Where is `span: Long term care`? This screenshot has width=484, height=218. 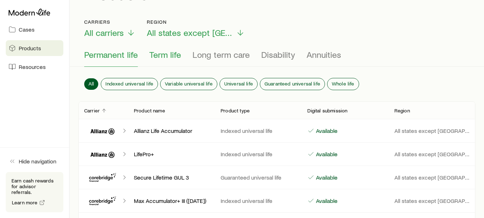
span: Long term care is located at coordinates (221, 55).